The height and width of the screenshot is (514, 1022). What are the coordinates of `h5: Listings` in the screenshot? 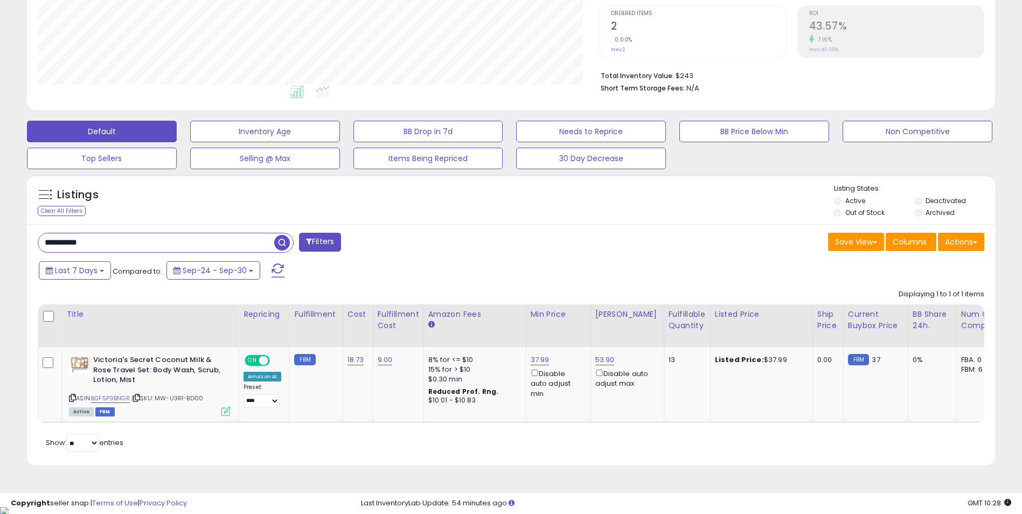 It's located at (78, 195).